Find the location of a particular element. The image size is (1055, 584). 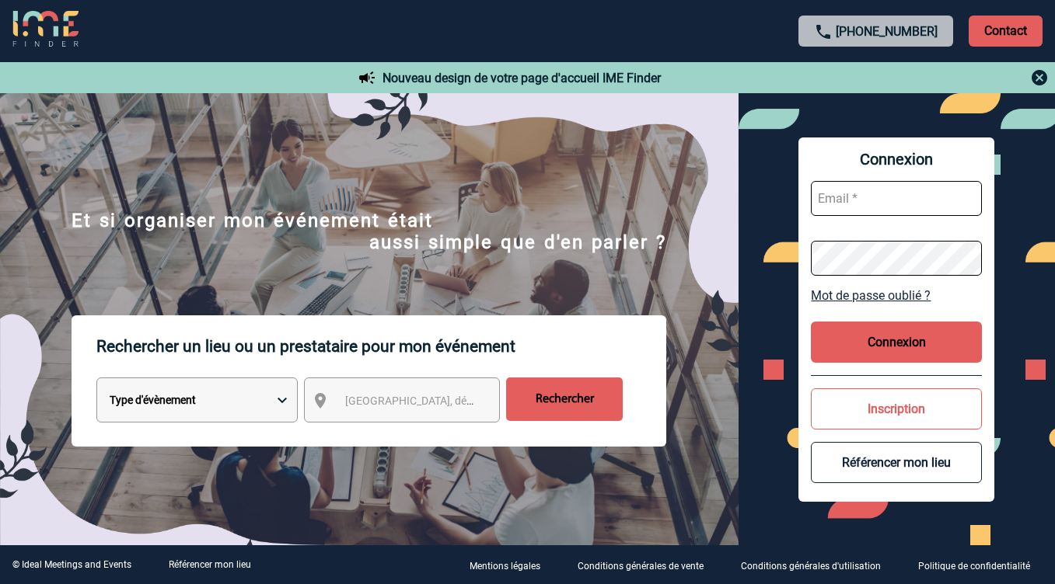

p: Conditions générales de vente is located at coordinates (640, 567).